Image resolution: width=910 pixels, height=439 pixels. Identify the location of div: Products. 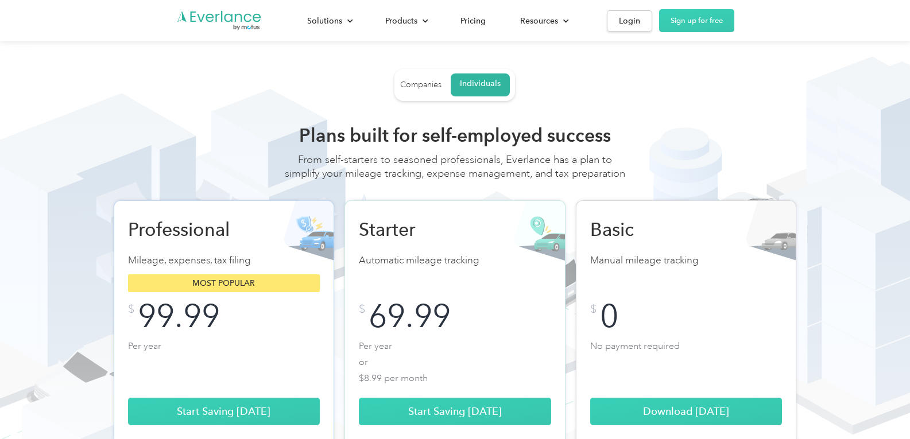
(401, 21).